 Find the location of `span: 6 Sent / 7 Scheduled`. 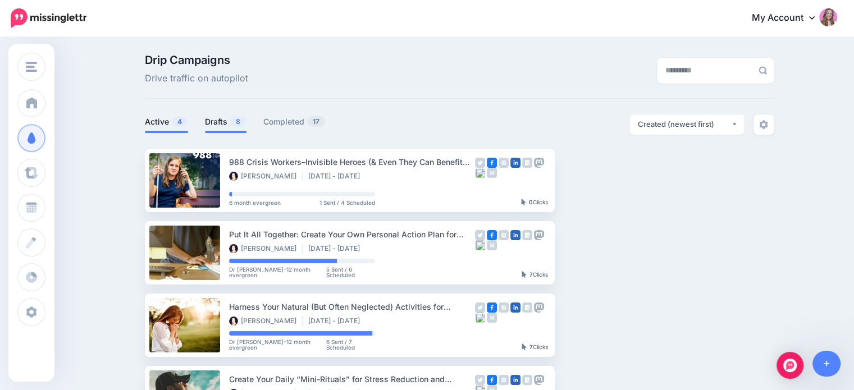

span: 6 Sent / 7 Scheduled is located at coordinates (350, 345).